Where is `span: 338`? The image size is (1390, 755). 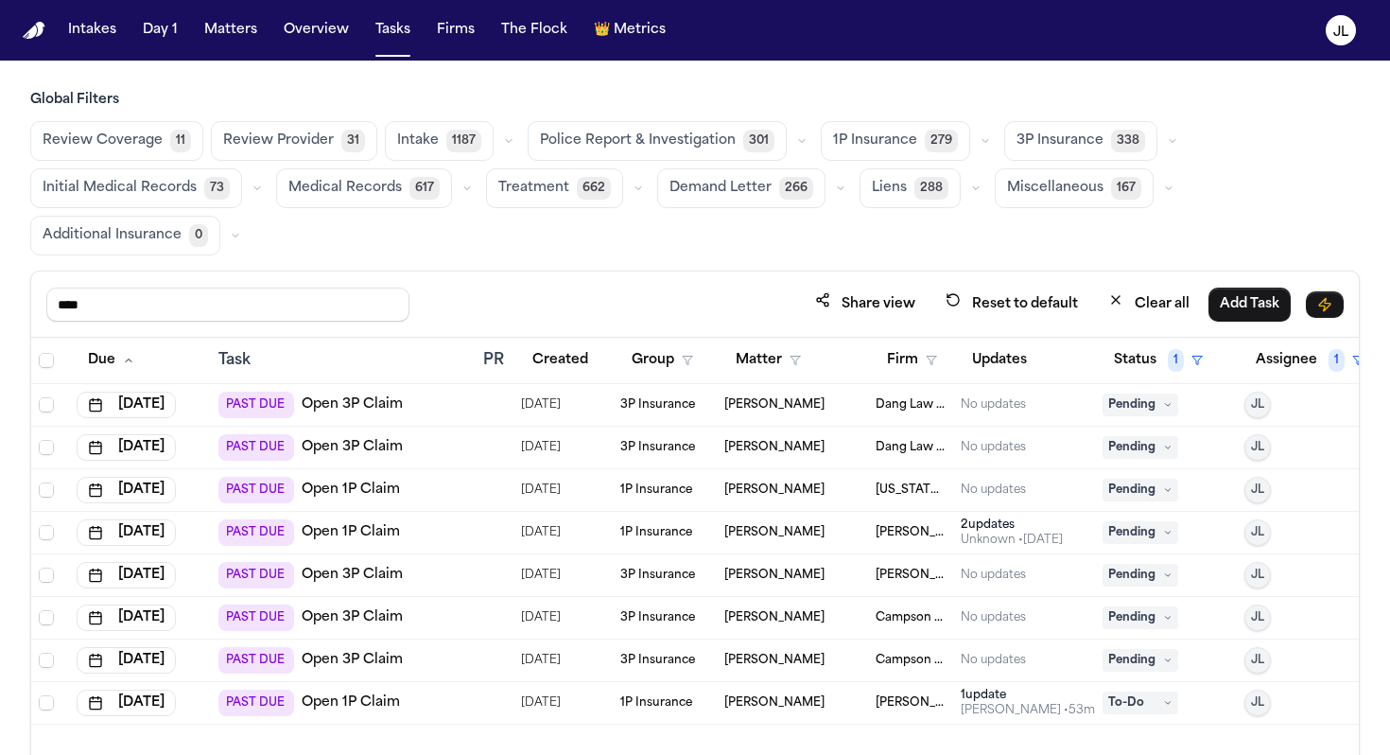
span: 338 is located at coordinates (1128, 141).